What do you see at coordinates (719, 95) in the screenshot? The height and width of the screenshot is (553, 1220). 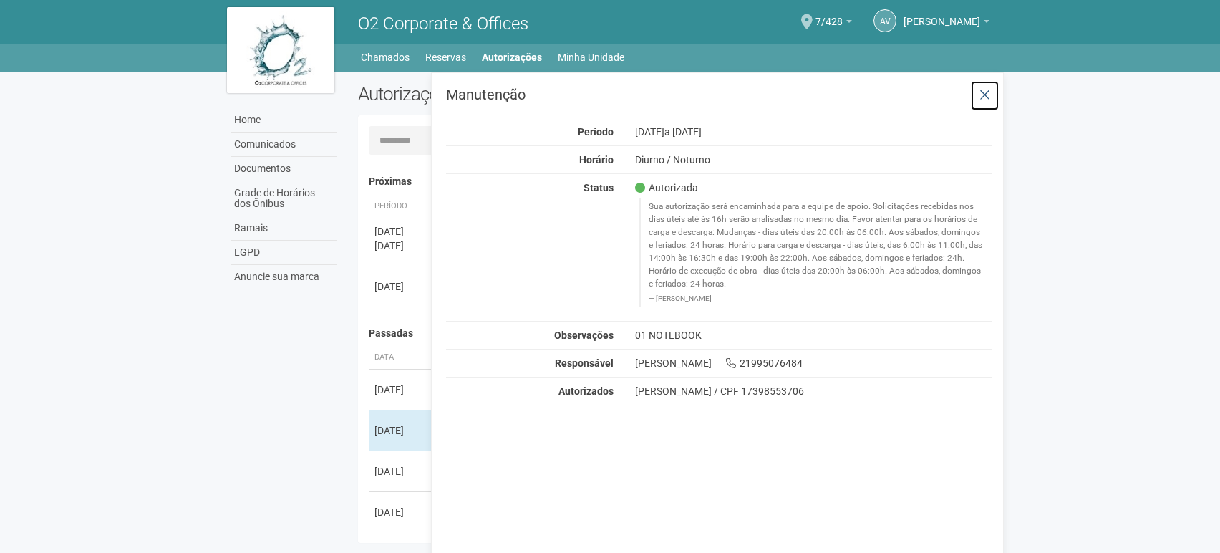 I see `h3: Manutenção` at bounding box center [719, 95].